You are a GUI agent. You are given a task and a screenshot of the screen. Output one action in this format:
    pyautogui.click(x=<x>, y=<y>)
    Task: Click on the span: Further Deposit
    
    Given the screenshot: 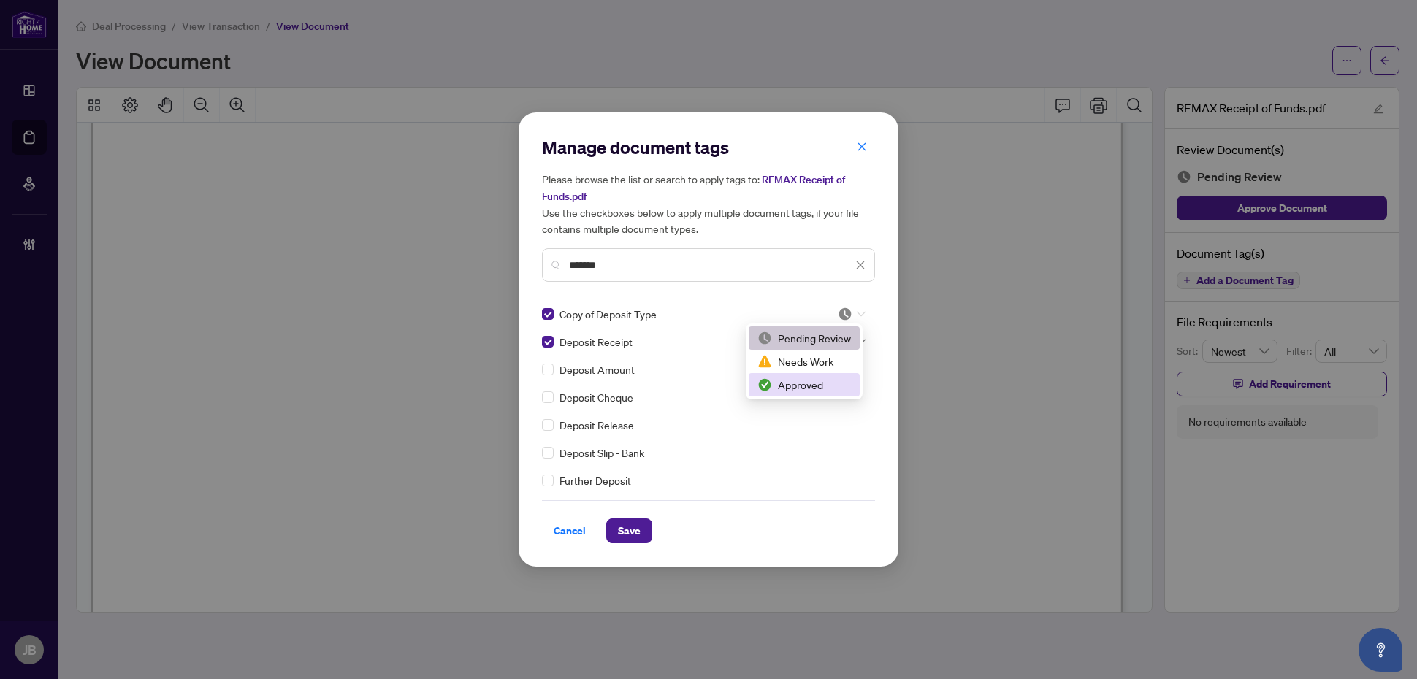 What is the action you would take?
    pyautogui.click(x=595, y=480)
    